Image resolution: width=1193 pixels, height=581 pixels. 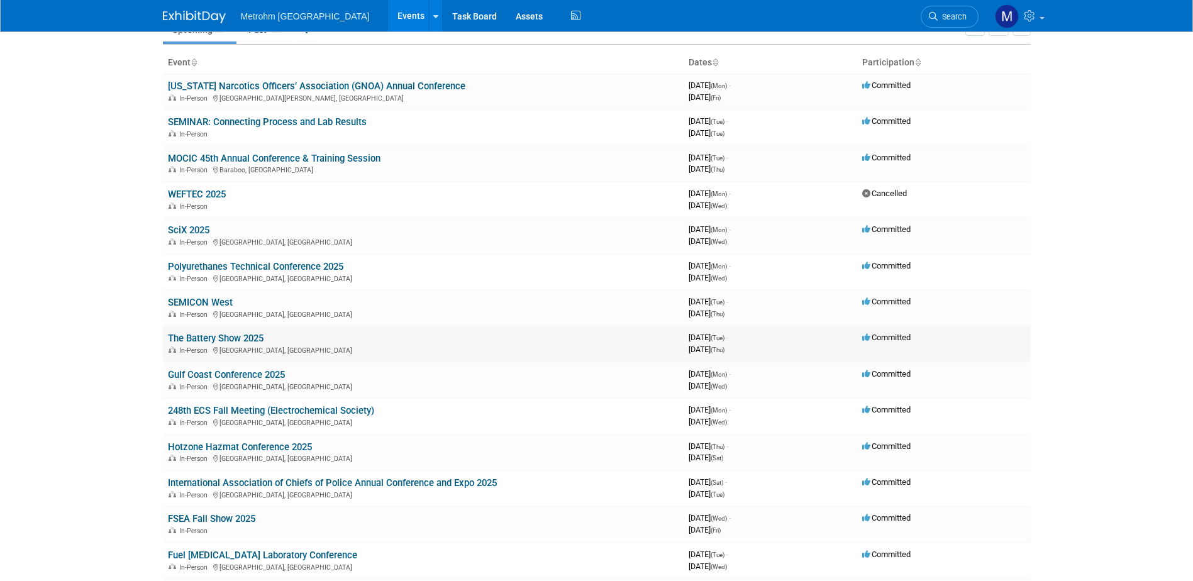 I want to click on a: SEMINAR: Connecting Process and Lab Results, so click(x=267, y=122).